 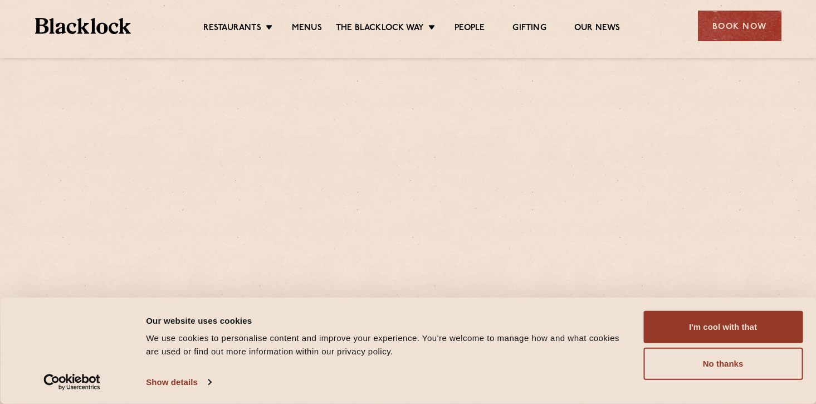 I want to click on div: Book Now, so click(x=739, y=26).